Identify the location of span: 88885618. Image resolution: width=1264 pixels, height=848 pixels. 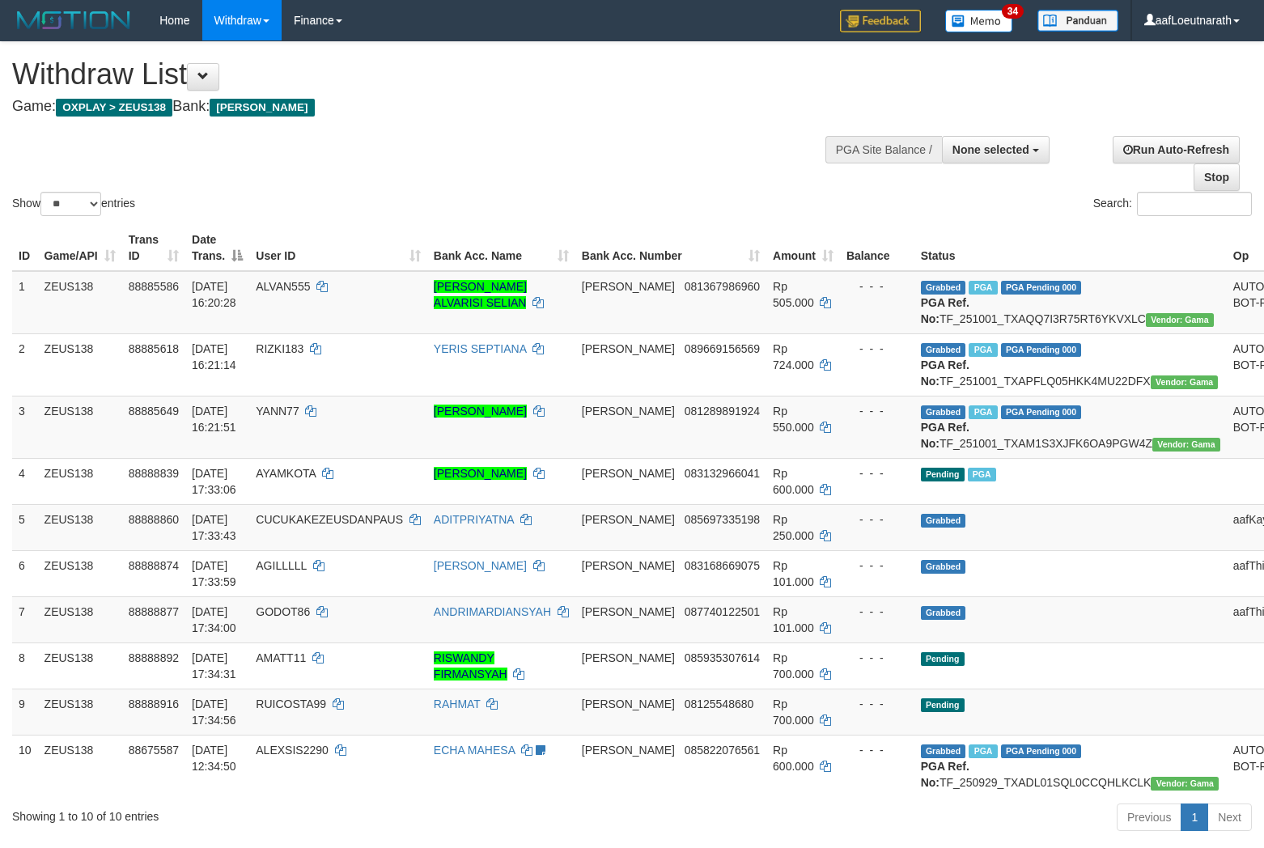
(154, 349).